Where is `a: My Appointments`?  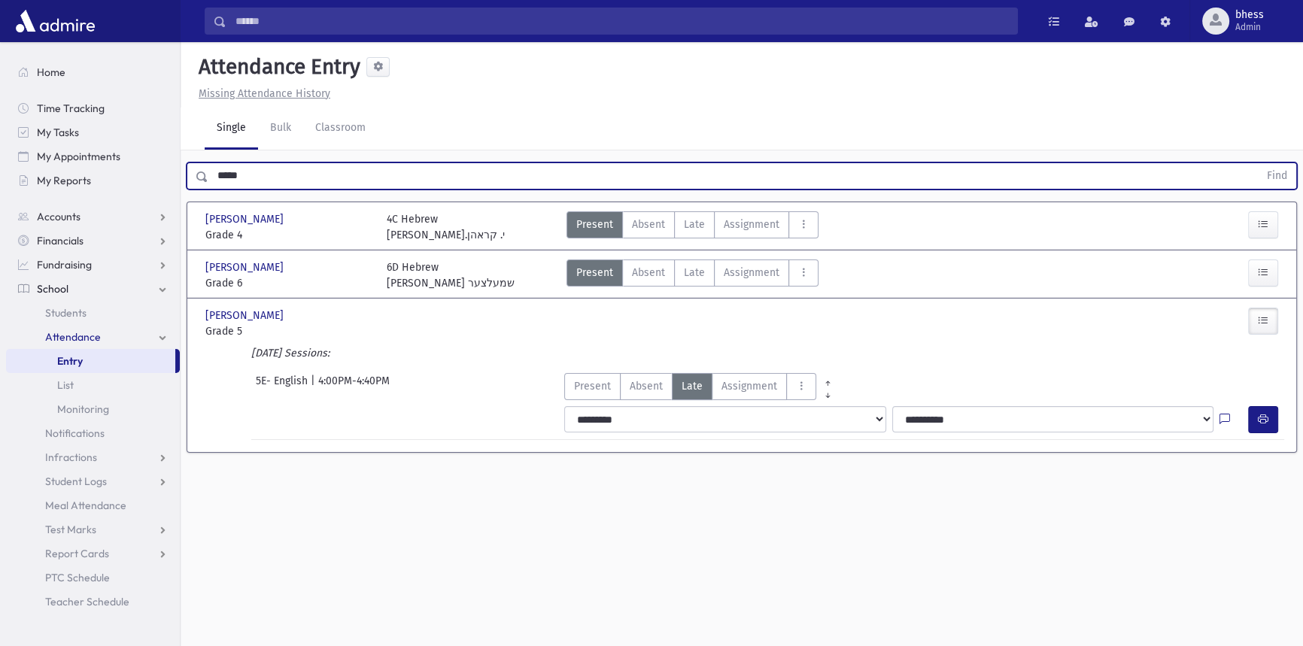
a: My Appointments is located at coordinates (93, 156).